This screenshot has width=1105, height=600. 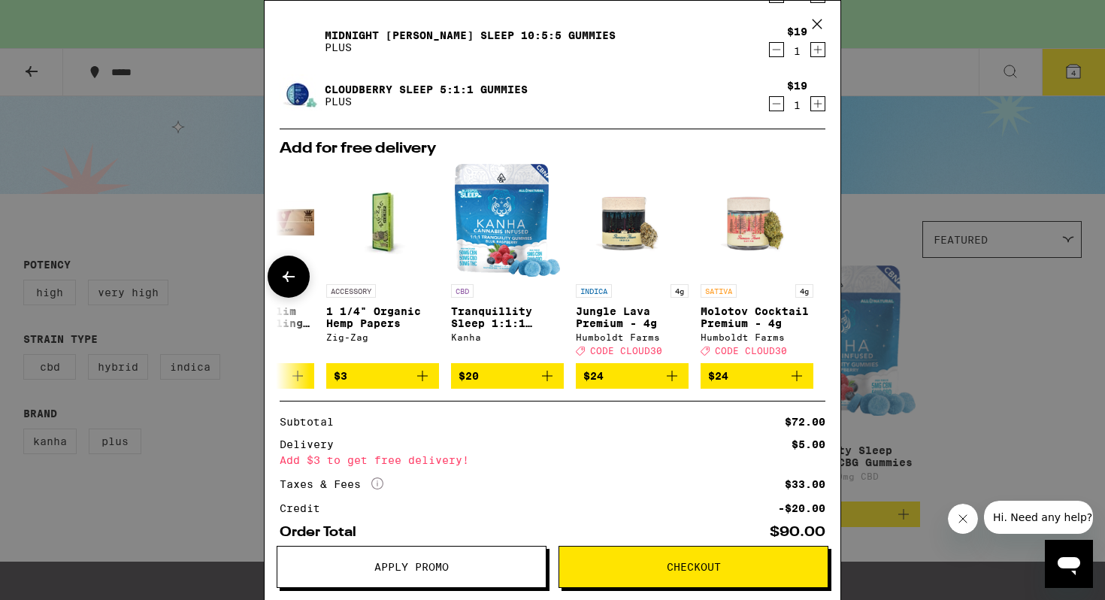 I want to click on p: Jungle Lava Premium - 4g, so click(x=632, y=317).